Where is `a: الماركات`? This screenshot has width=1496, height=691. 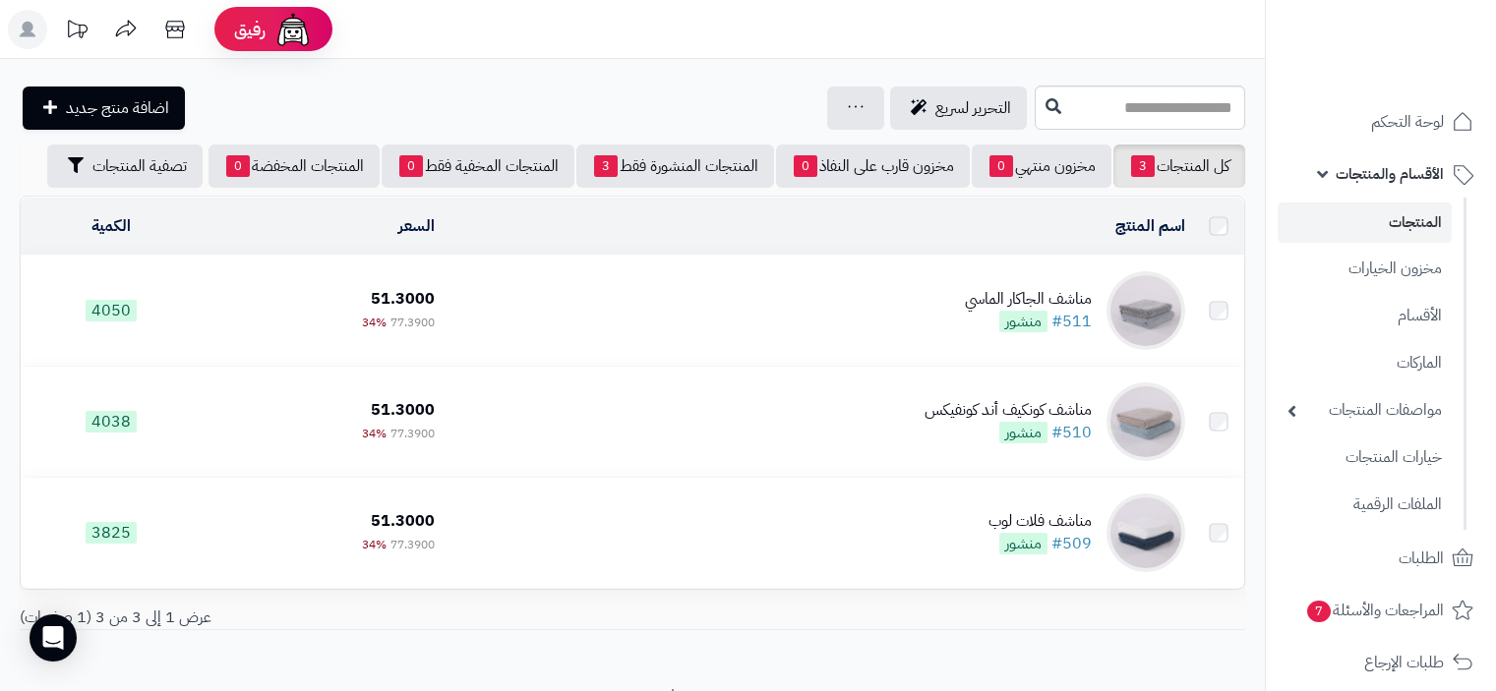 a: الماركات is located at coordinates (1364, 363).